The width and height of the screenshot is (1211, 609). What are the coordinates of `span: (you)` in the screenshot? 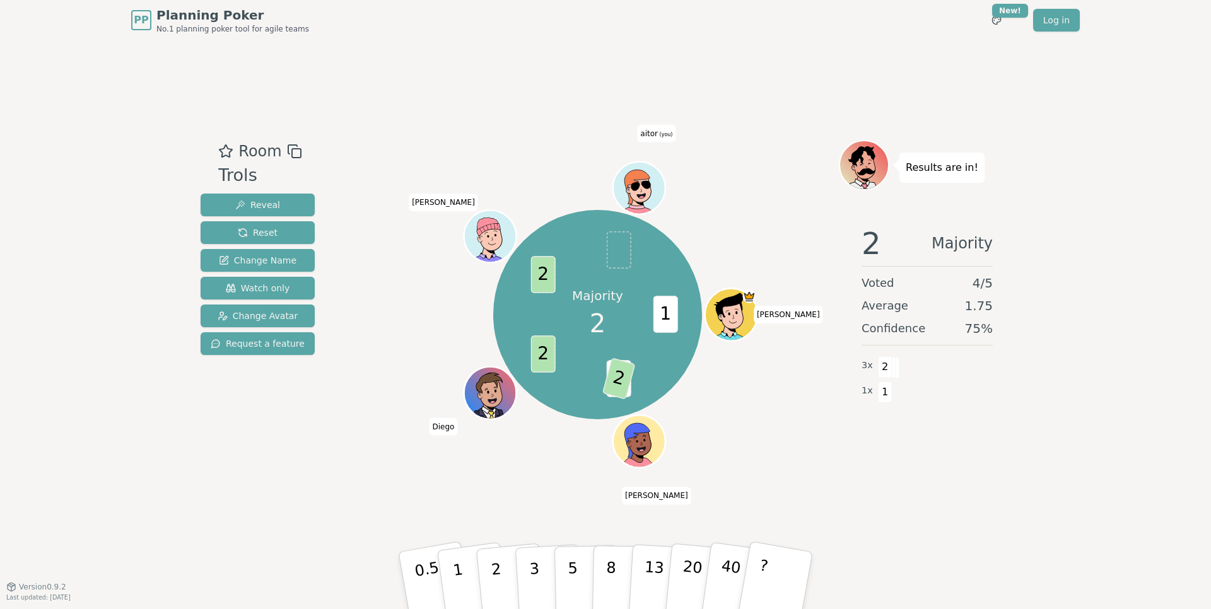 It's located at (665, 134).